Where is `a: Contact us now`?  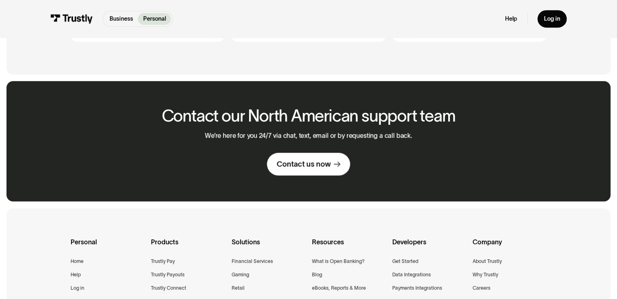 a: Contact us now is located at coordinates (309, 164).